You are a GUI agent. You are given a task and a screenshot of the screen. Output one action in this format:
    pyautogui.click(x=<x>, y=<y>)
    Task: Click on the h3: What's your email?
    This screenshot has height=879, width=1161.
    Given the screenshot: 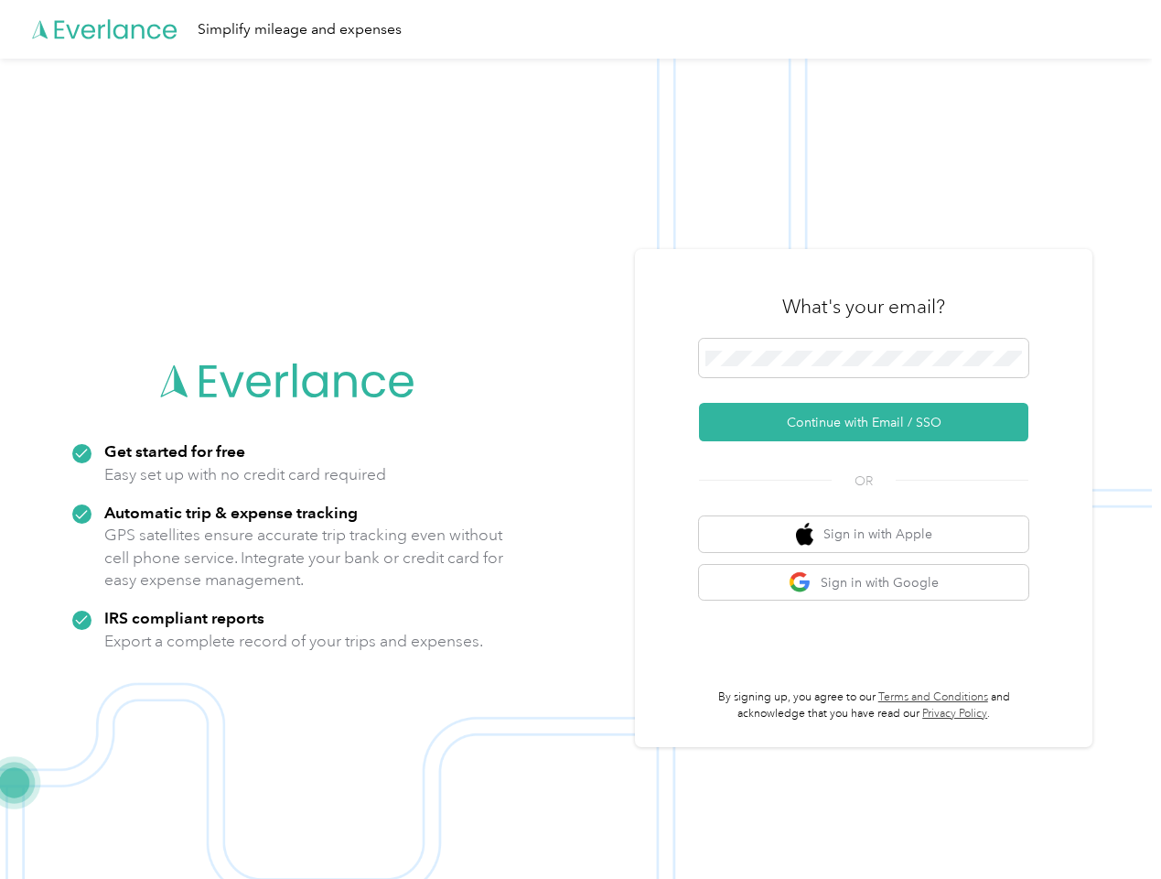 What is the action you would take?
    pyautogui.click(x=864, y=307)
    